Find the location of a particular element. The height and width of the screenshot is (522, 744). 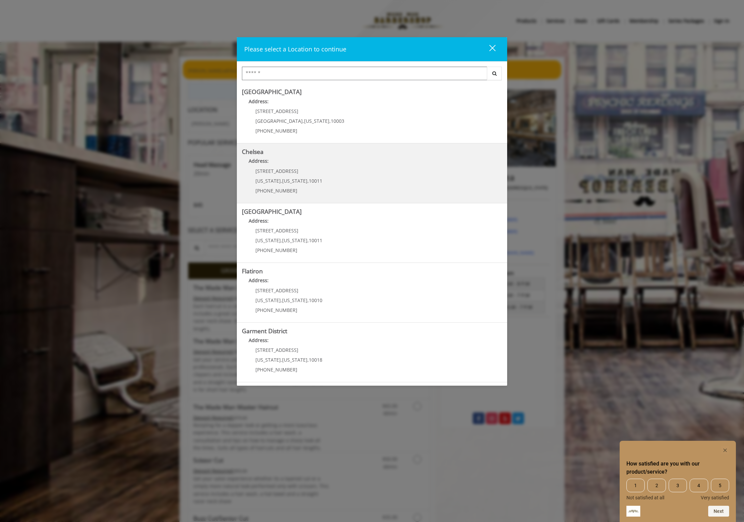

span: 10003 is located at coordinates (338, 121).